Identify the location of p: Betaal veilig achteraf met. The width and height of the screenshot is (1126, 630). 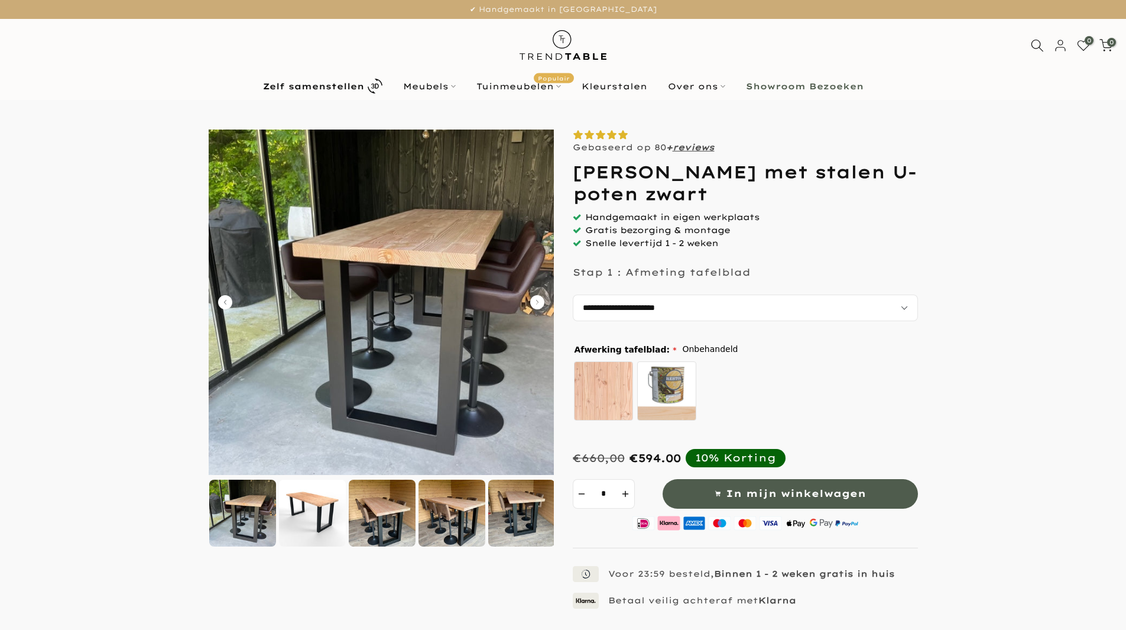
(702, 600).